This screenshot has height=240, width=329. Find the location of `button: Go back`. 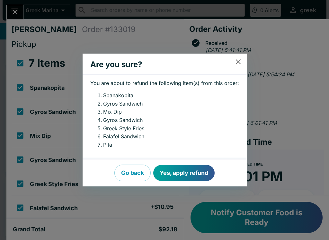

button: Go back is located at coordinates (132, 173).